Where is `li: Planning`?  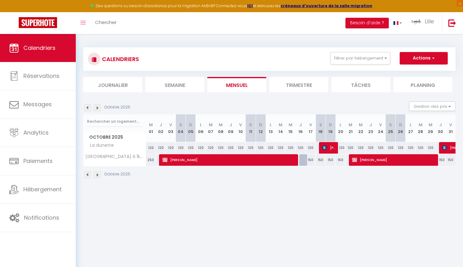
li: Planning is located at coordinates (423, 84).